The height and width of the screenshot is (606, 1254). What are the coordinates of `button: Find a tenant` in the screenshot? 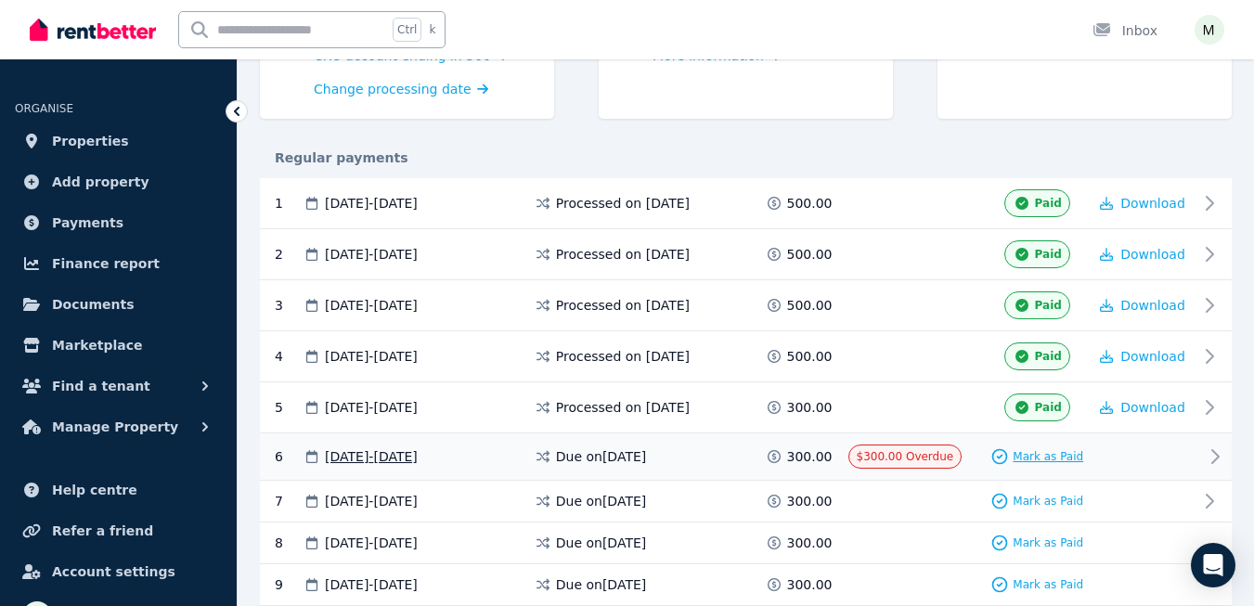 It's located at (118, 386).